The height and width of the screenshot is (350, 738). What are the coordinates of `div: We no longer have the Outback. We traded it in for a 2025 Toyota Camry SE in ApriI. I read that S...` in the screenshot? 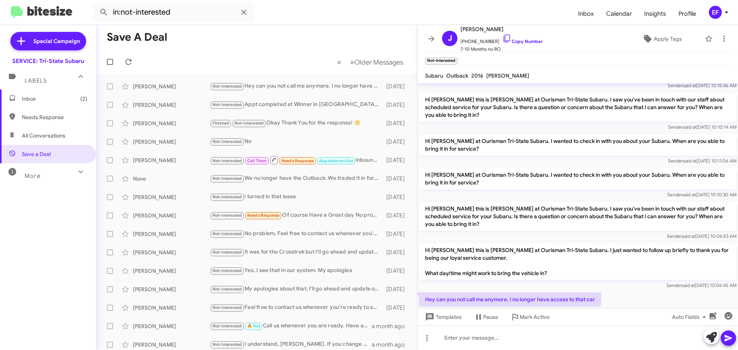 It's located at (296, 178).